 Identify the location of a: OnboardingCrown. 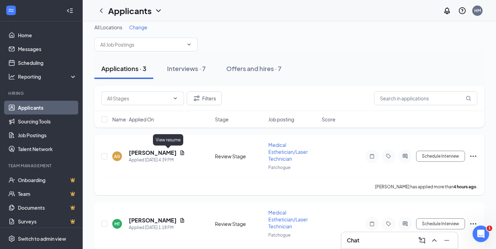
(47, 180).